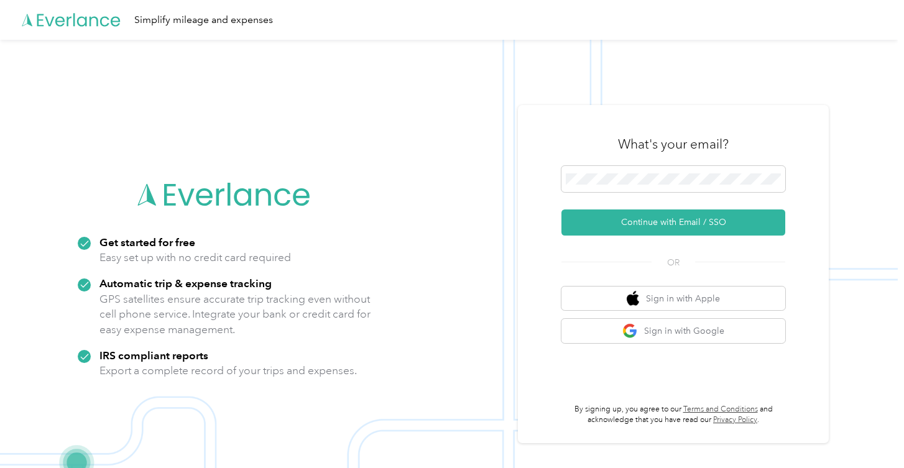  I want to click on a: Terms and Conditions, so click(721, 409).